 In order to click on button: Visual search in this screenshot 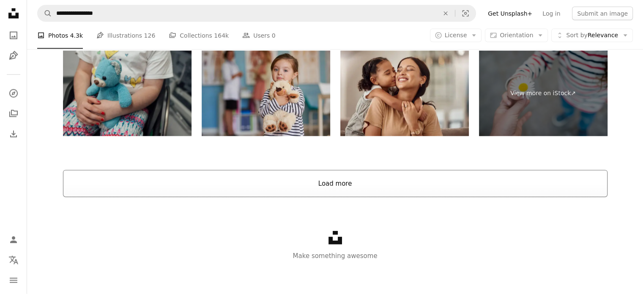, I will do `click(465, 14)`.